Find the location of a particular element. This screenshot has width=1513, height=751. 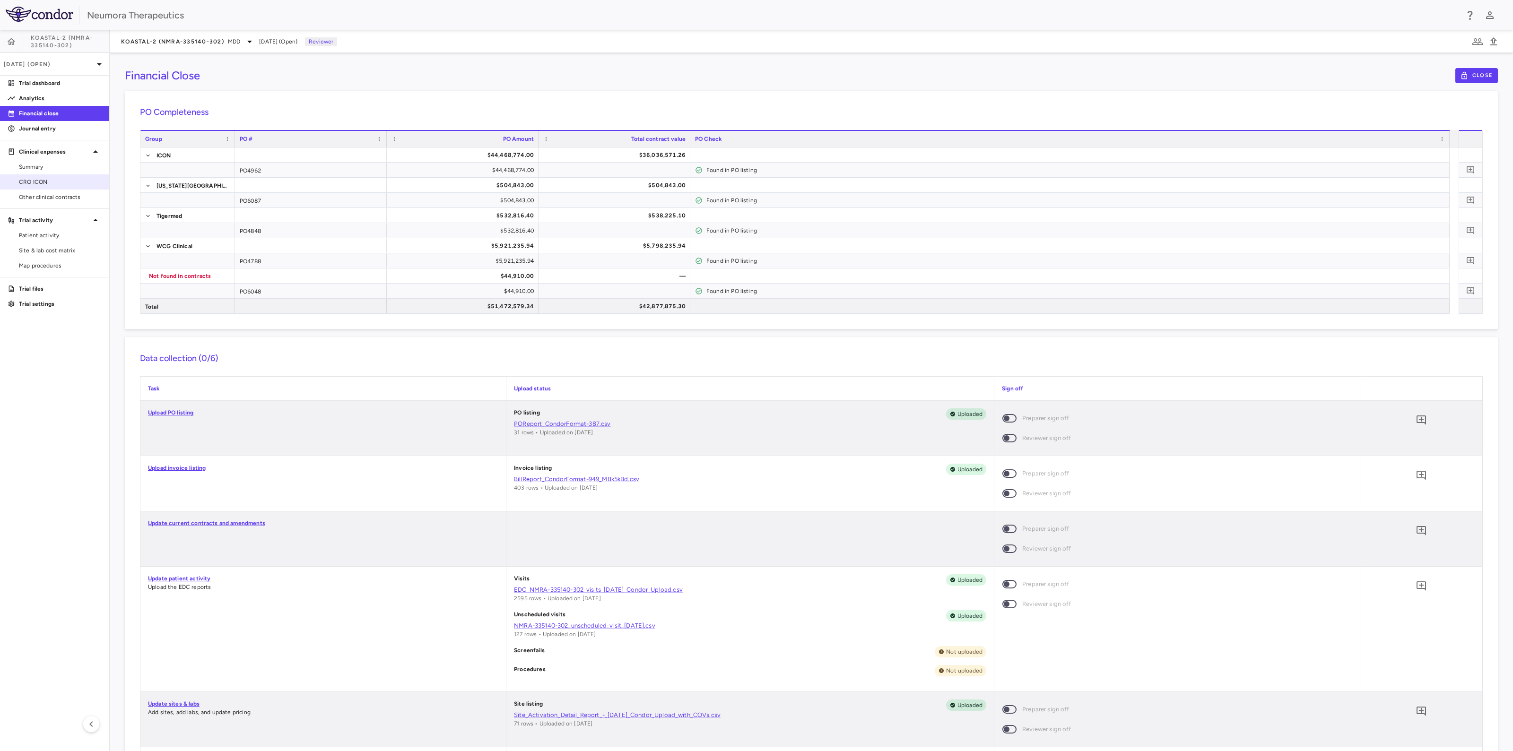

p: Screenfails is located at coordinates (529, 652).